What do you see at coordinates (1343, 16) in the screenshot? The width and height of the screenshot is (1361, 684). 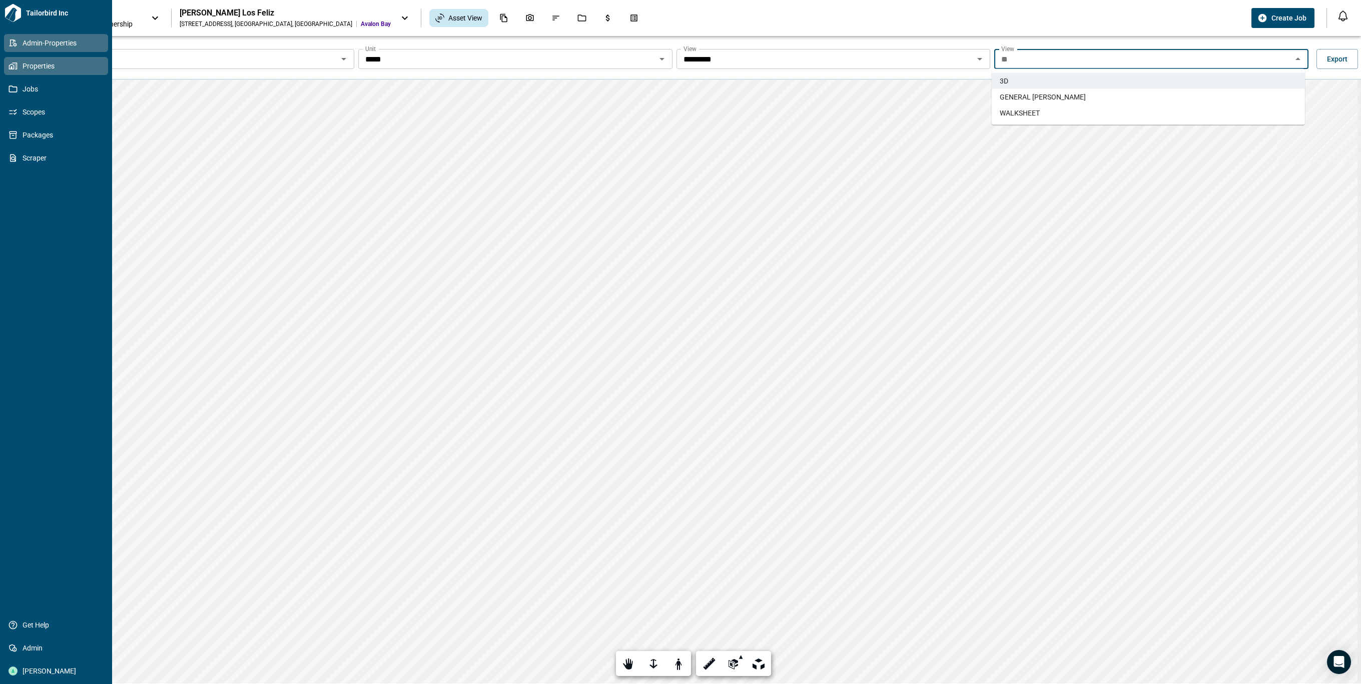 I see `button: Open notification feed` at bounding box center [1343, 16].